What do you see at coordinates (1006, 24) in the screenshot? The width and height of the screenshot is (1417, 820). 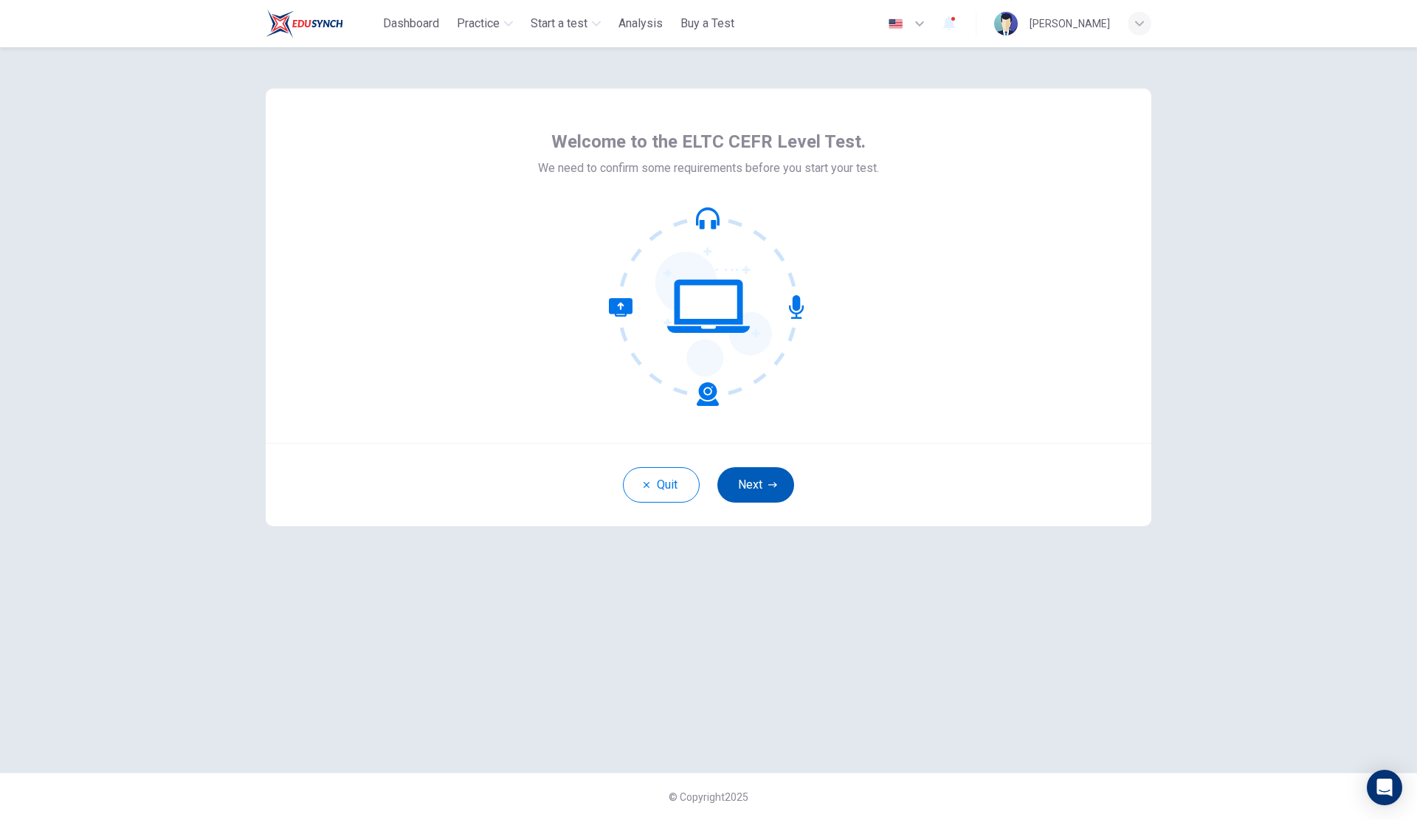 I see `img: Profile picture` at bounding box center [1006, 24].